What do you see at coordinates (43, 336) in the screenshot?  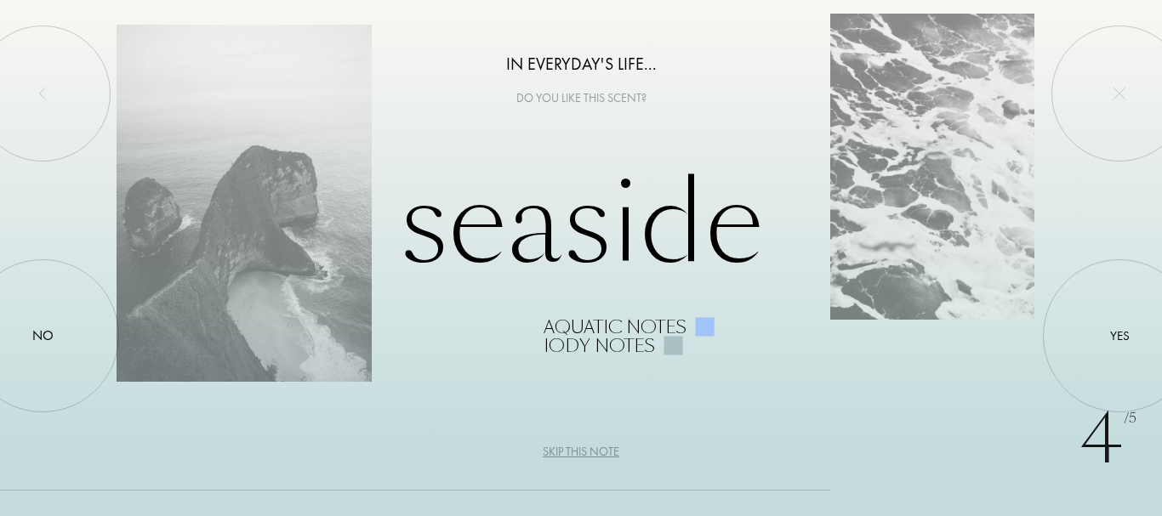 I see `div: No` at bounding box center [43, 336].